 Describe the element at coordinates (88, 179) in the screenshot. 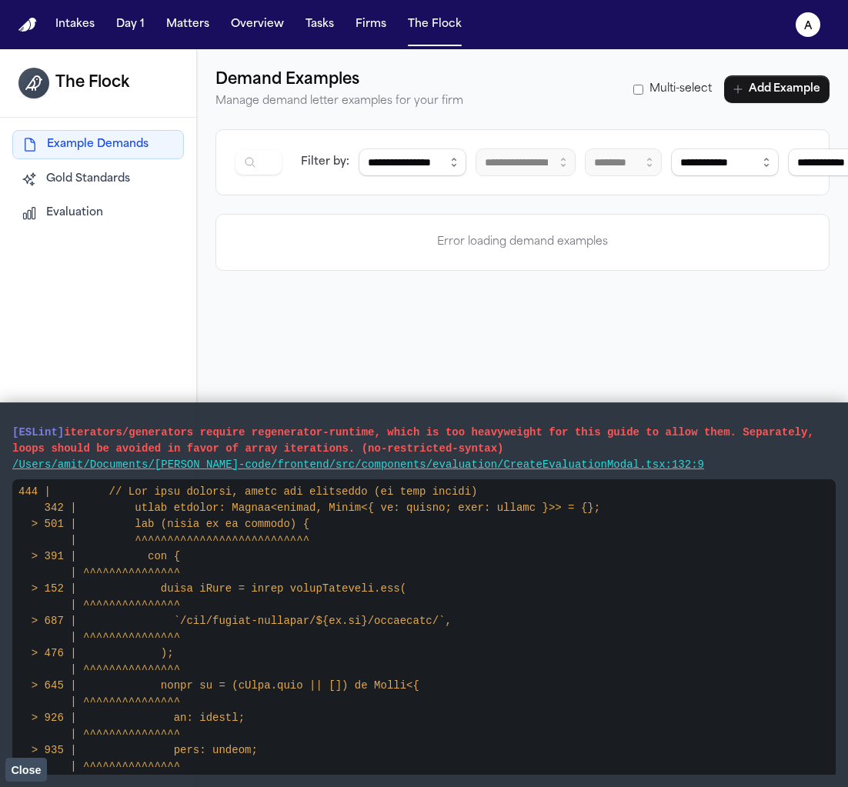

I see `span: Gold Standards` at that location.